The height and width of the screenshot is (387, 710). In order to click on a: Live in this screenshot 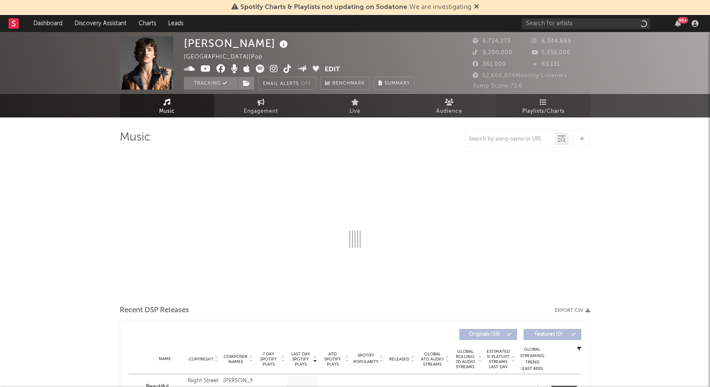, I will do `click(355, 106)`.